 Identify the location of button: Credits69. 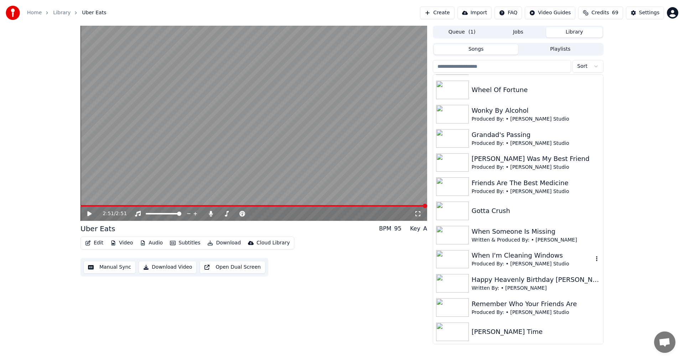
(601, 13).